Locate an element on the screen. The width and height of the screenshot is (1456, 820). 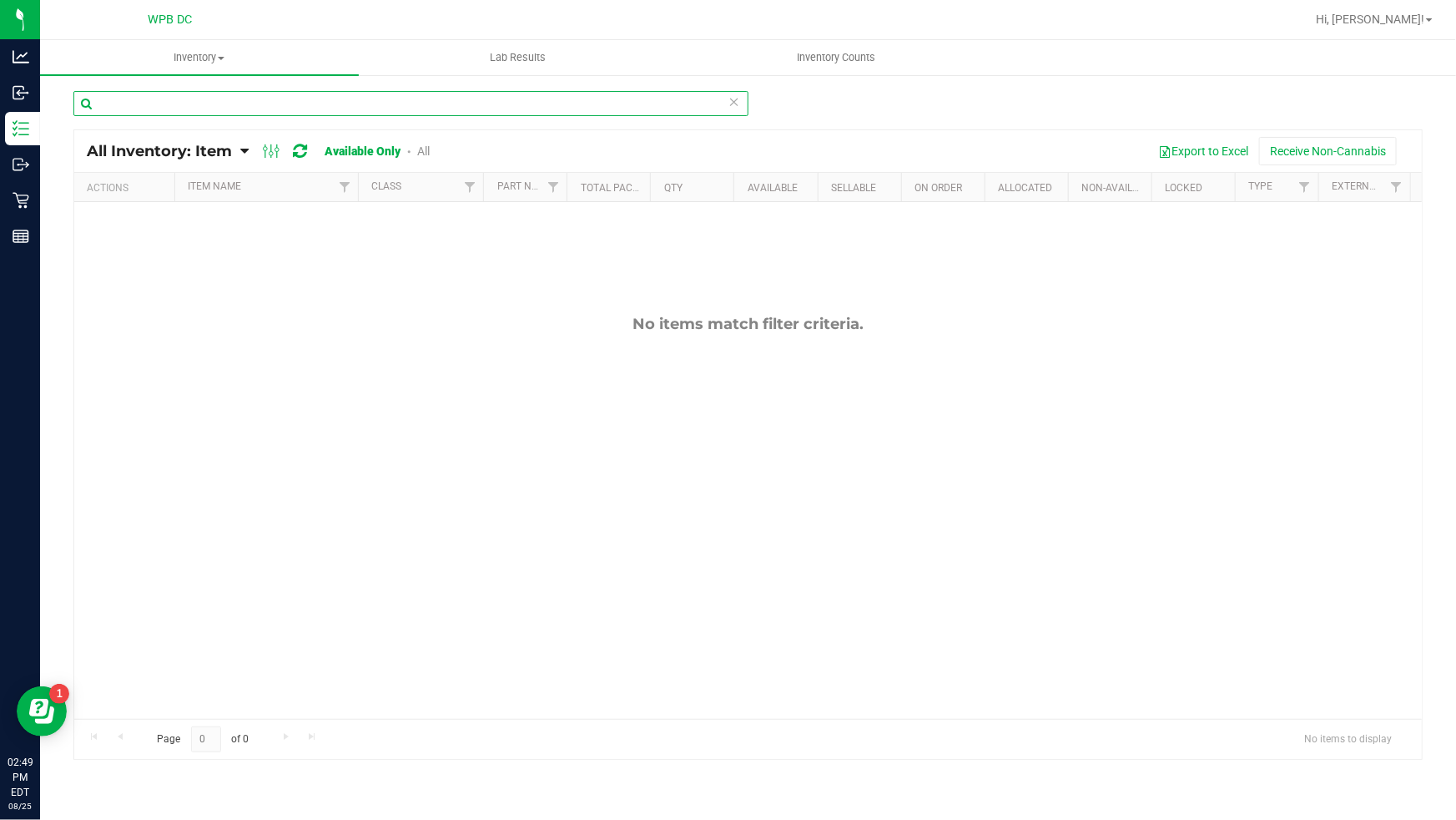
a: Part Number is located at coordinates (531, 186).